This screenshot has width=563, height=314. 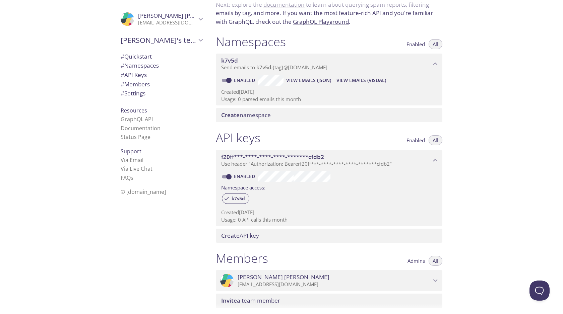 I want to click on button: View Emails (JSON), so click(x=308, y=80).